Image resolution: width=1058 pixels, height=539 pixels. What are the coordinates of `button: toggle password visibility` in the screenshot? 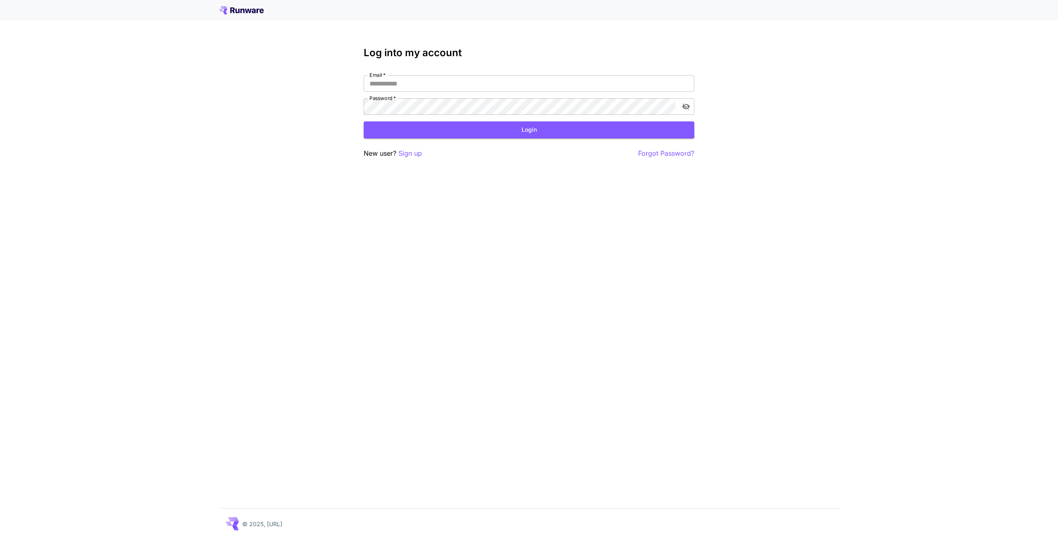 It's located at (686, 107).